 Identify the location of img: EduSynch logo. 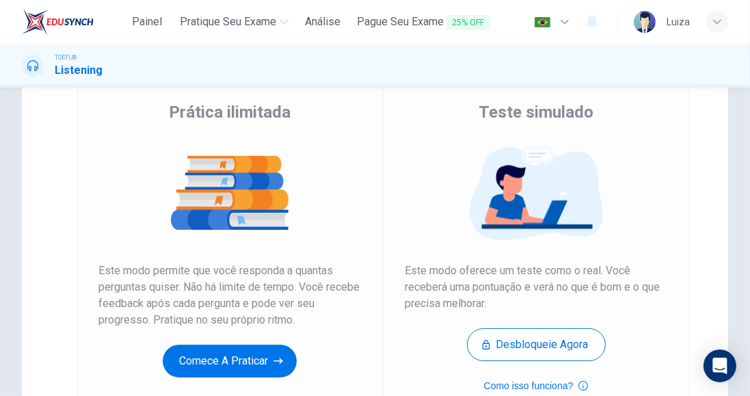
(57, 22).